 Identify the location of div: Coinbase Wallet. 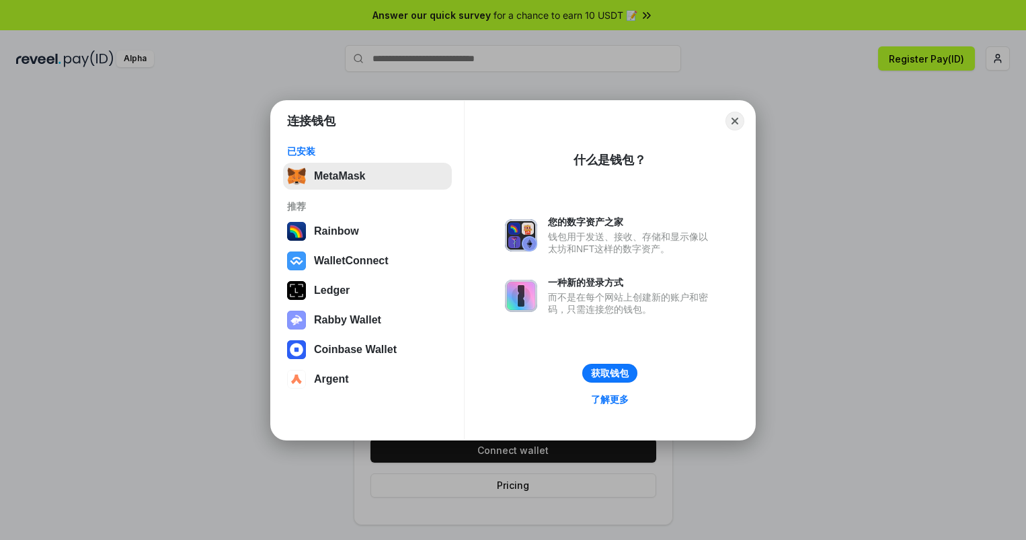
(355, 350).